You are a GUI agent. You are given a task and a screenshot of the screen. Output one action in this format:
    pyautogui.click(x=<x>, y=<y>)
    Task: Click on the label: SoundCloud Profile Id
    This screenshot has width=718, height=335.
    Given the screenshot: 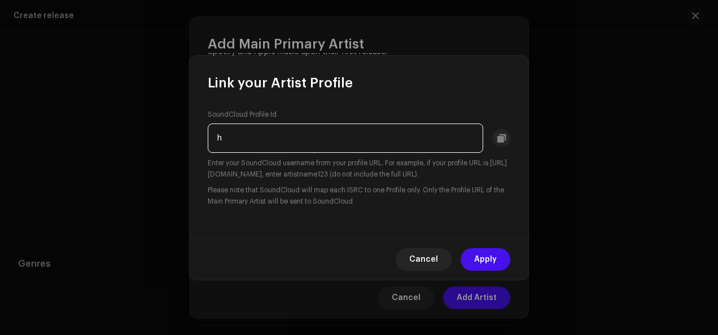 What is the action you would take?
    pyautogui.click(x=242, y=115)
    